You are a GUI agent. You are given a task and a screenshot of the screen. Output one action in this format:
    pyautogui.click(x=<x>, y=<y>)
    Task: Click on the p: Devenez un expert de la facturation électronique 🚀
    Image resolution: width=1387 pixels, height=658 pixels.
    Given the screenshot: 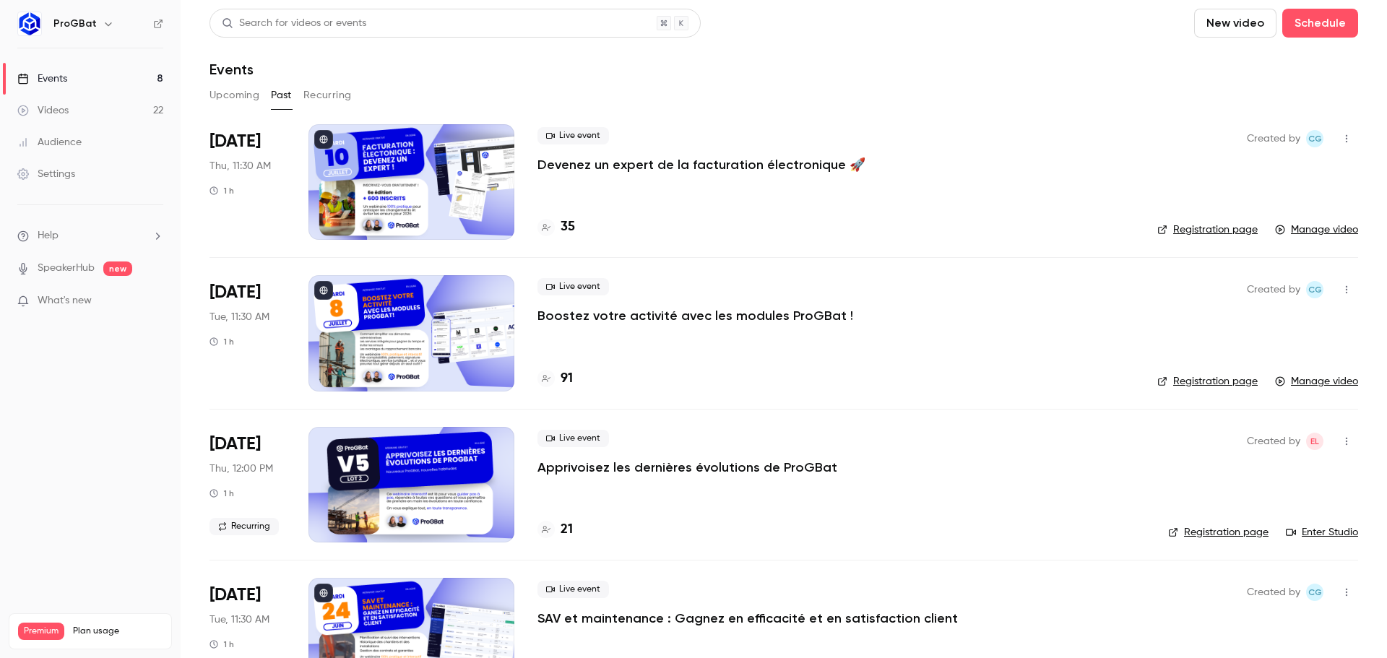 What is the action you would take?
    pyautogui.click(x=702, y=165)
    